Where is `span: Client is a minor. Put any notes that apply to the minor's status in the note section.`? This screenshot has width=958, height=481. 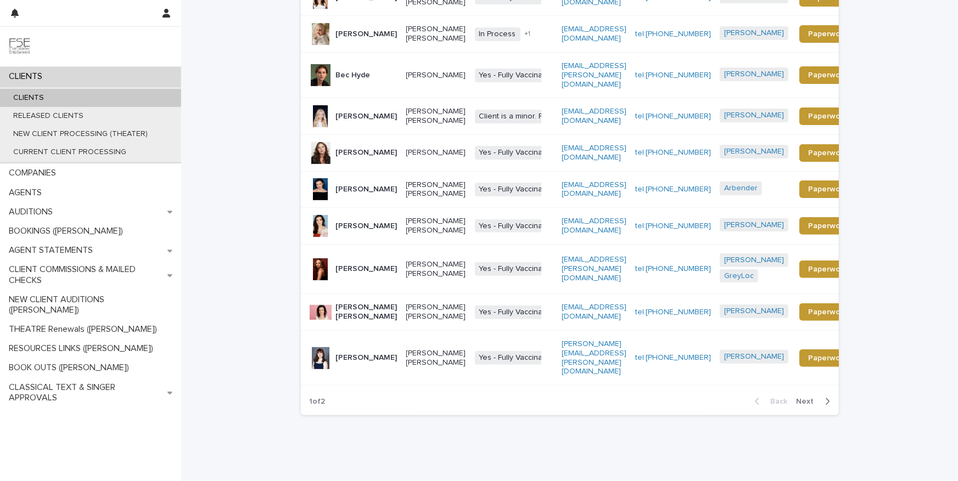
span: Client is a minor. Put any notes that apply to the minor's status in the note section. is located at coordinates (623, 116).